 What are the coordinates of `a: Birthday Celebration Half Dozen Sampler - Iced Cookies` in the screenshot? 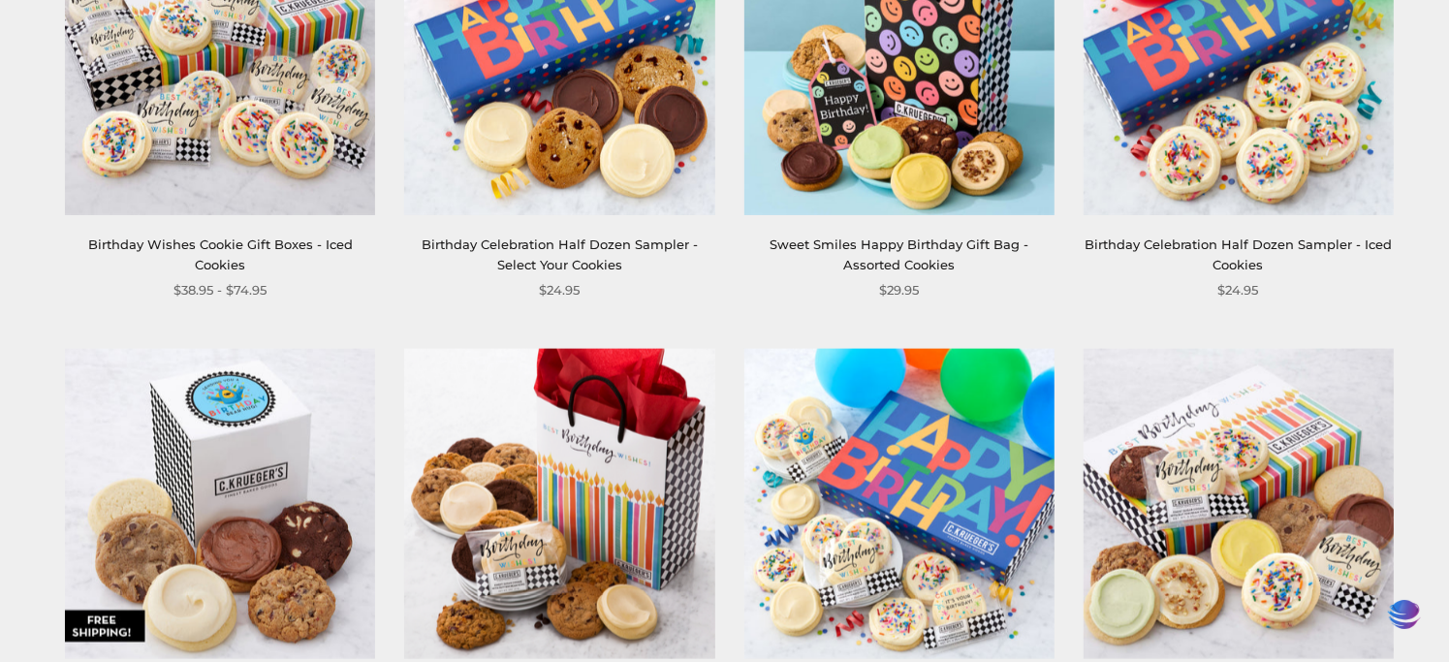 It's located at (1238, 254).